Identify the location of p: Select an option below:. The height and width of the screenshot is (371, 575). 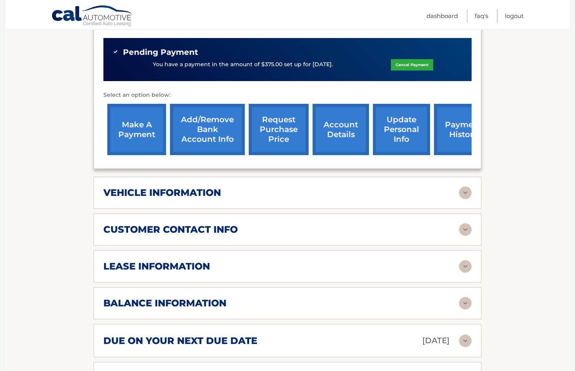
(288, 95).